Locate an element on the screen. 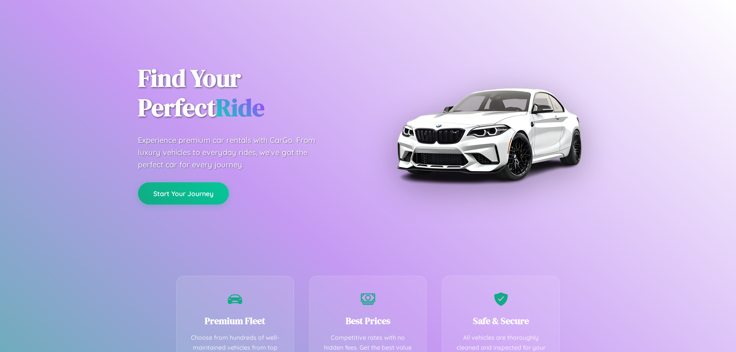 The image size is (736, 352). span: Ride is located at coordinates (240, 107).